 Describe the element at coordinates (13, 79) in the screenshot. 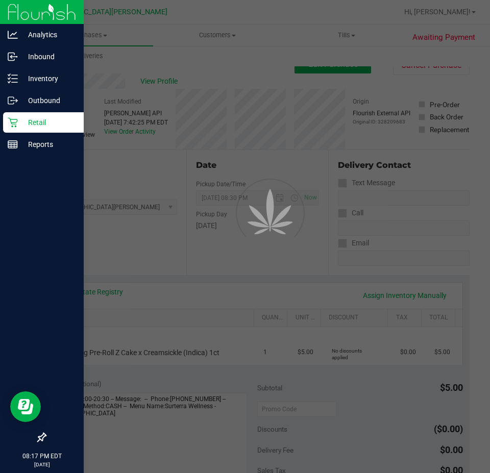

I see `inline-svg: Inventory` at that location.